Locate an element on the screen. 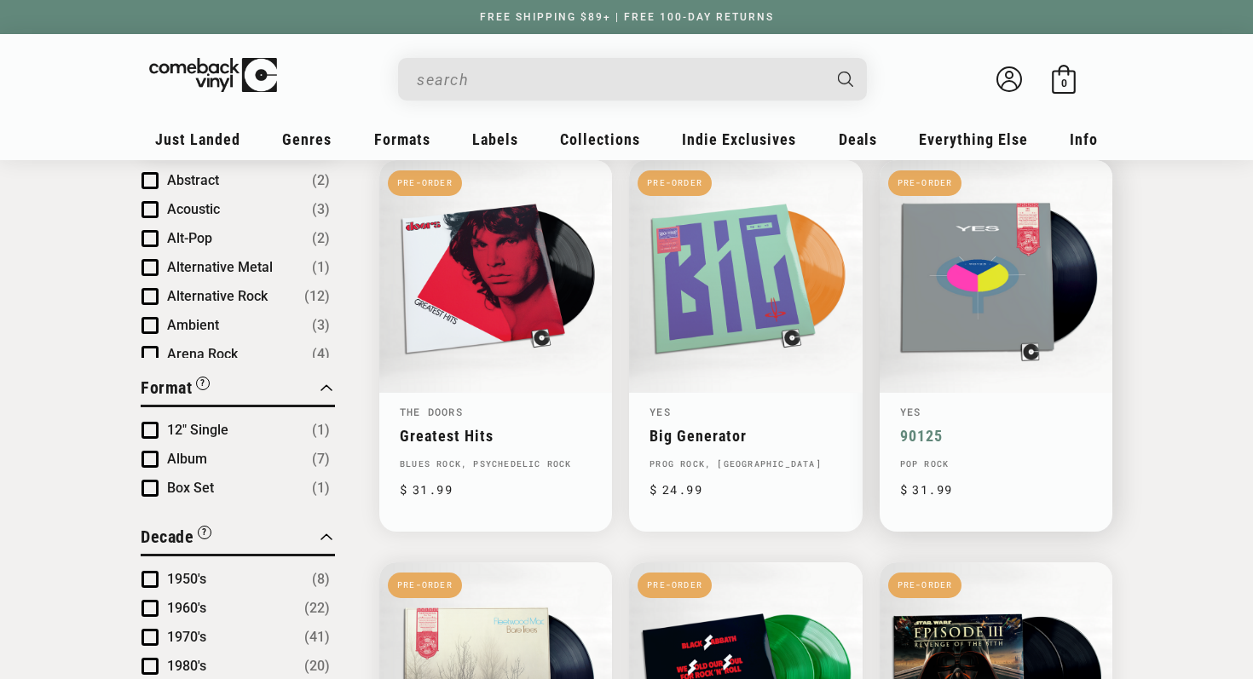 Image resolution: width=1253 pixels, height=679 pixels. span: Collections is located at coordinates (600, 139).